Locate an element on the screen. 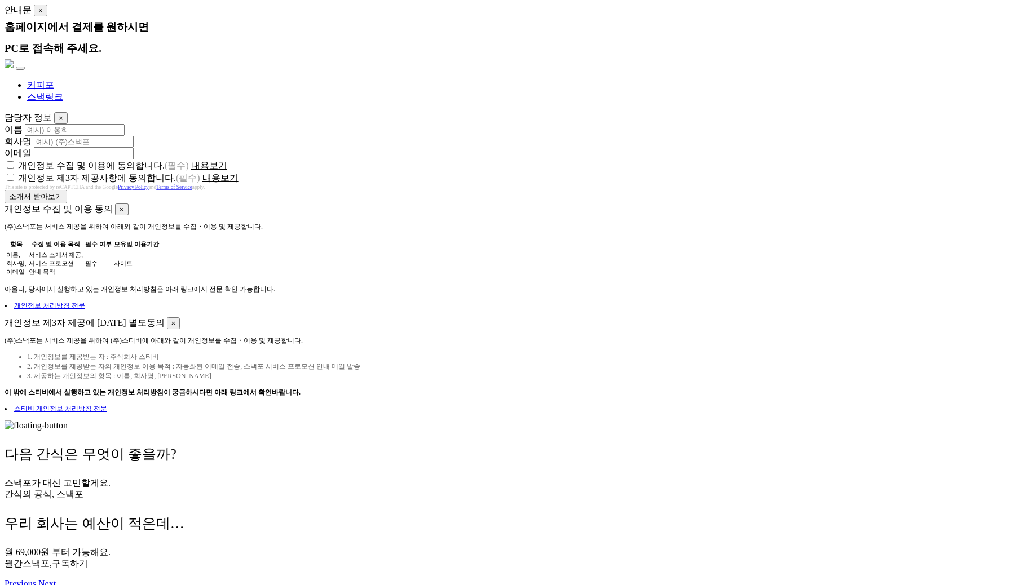 The width and height of the screenshot is (1015, 585). th: 필수 여부 is located at coordinates (98, 244).